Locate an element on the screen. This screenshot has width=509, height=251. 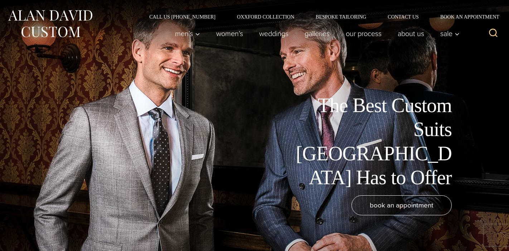
span: book an appointment is located at coordinates (401, 205).